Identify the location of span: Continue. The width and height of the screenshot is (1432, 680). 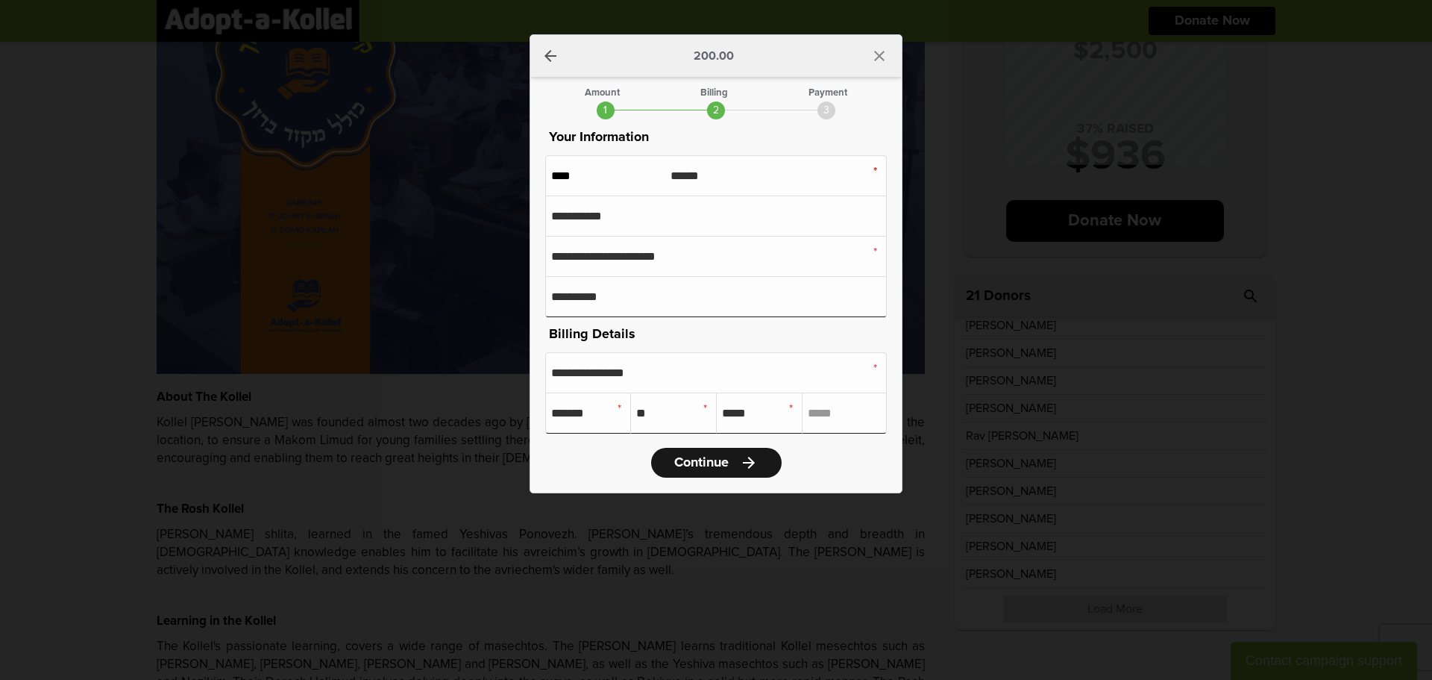
(701, 462).